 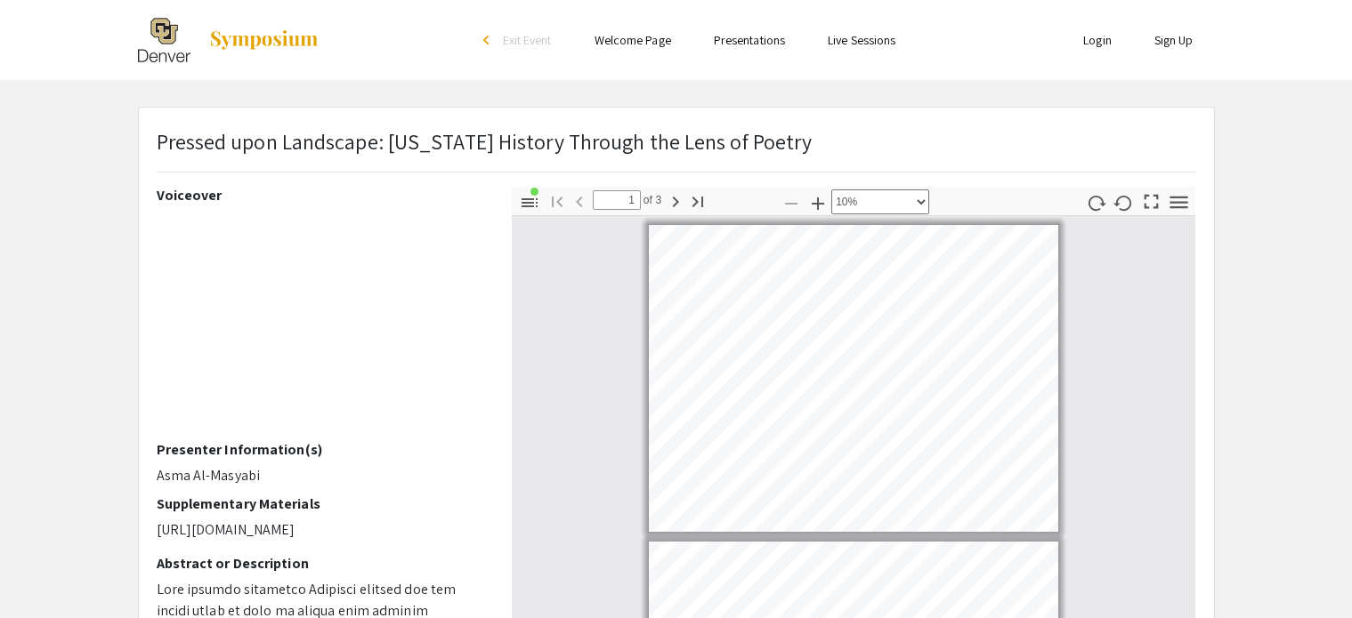 I want to click on a: Welcome Page, so click(x=633, y=40).